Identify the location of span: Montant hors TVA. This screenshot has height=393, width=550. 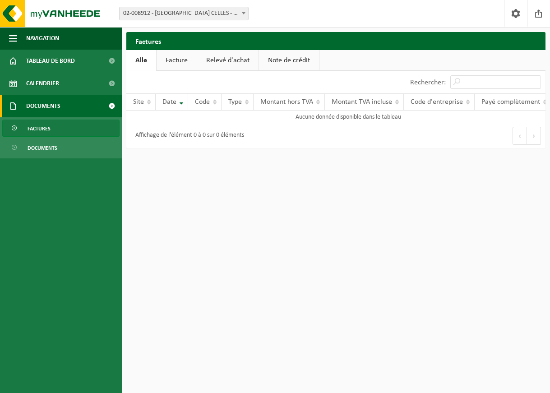
(287, 102).